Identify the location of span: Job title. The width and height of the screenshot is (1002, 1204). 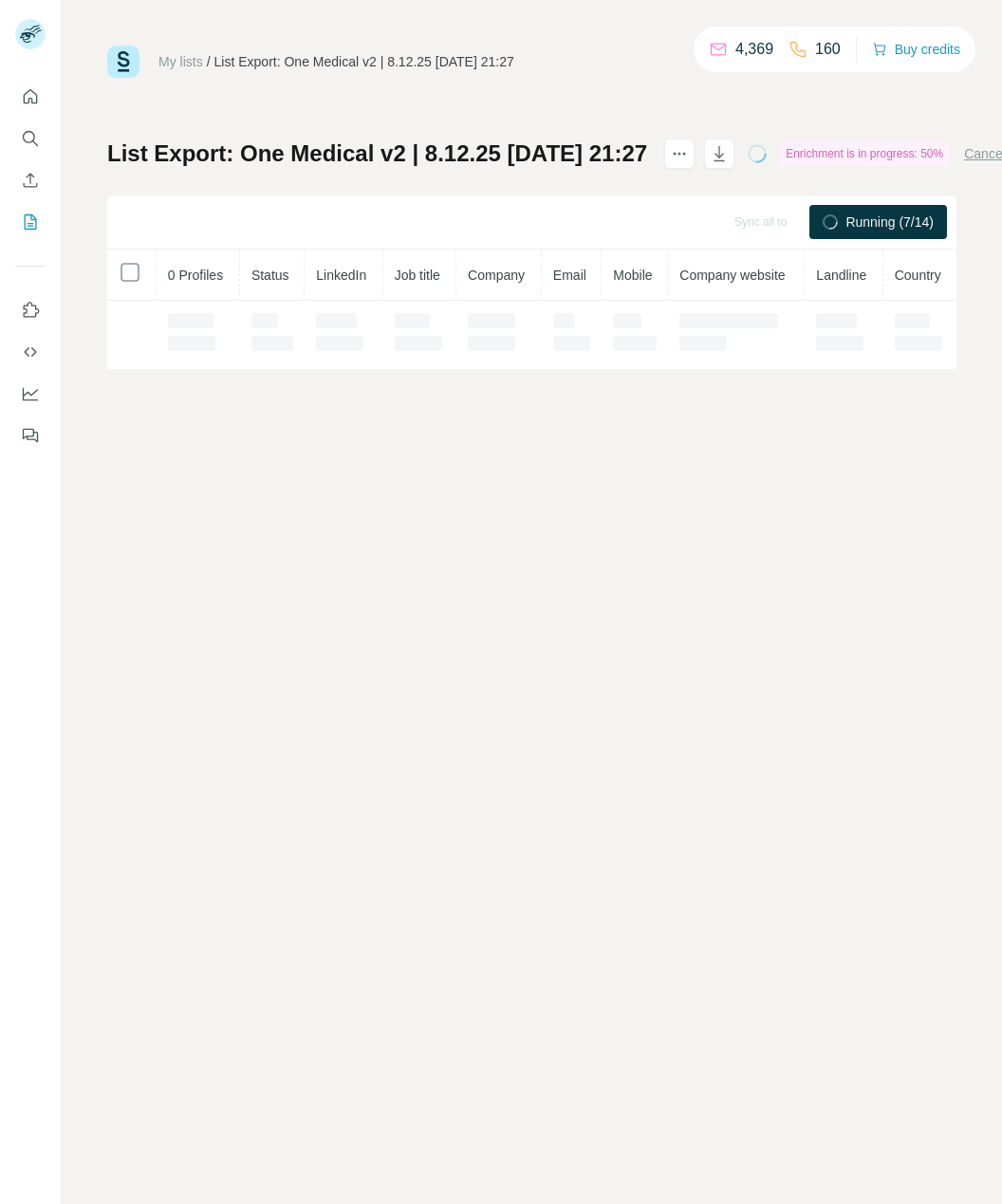
(417, 275).